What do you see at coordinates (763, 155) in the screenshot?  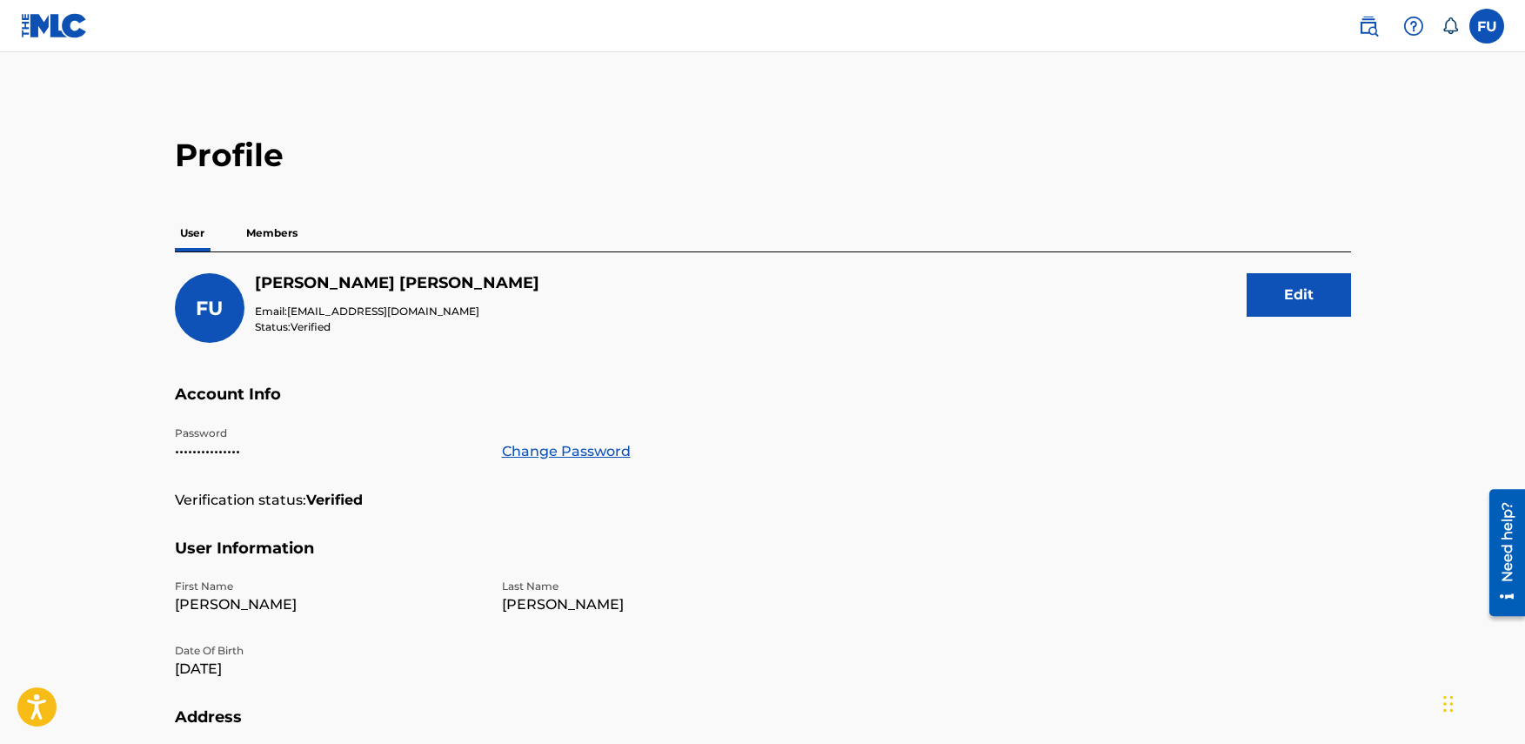 I see `h2: Profile` at bounding box center [763, 155].